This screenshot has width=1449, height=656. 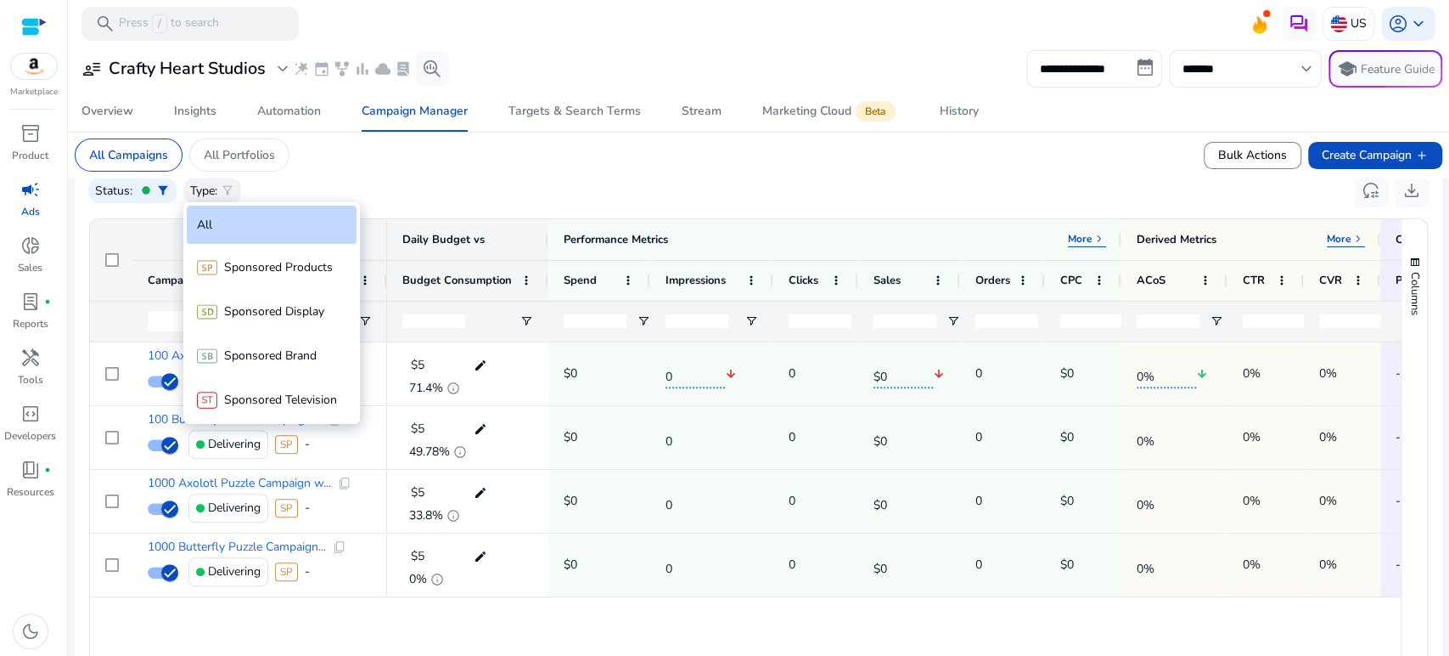 What do you see at coordinates (274, 311) in the screenshot?
I see `p: Sponsored Display` at bounding box center [274, 311].